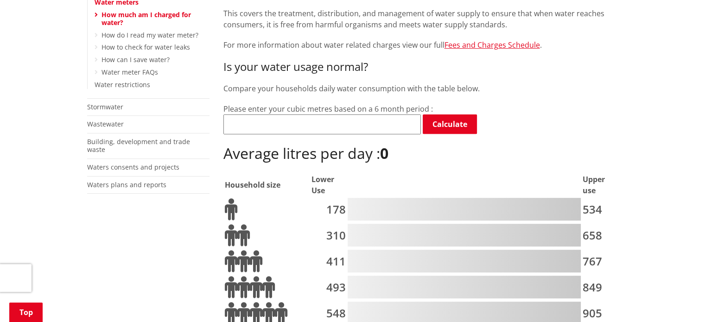  Describe the element at coordinates (122, 84) in the screenshot. I see `a: Water restrictions` at that location.